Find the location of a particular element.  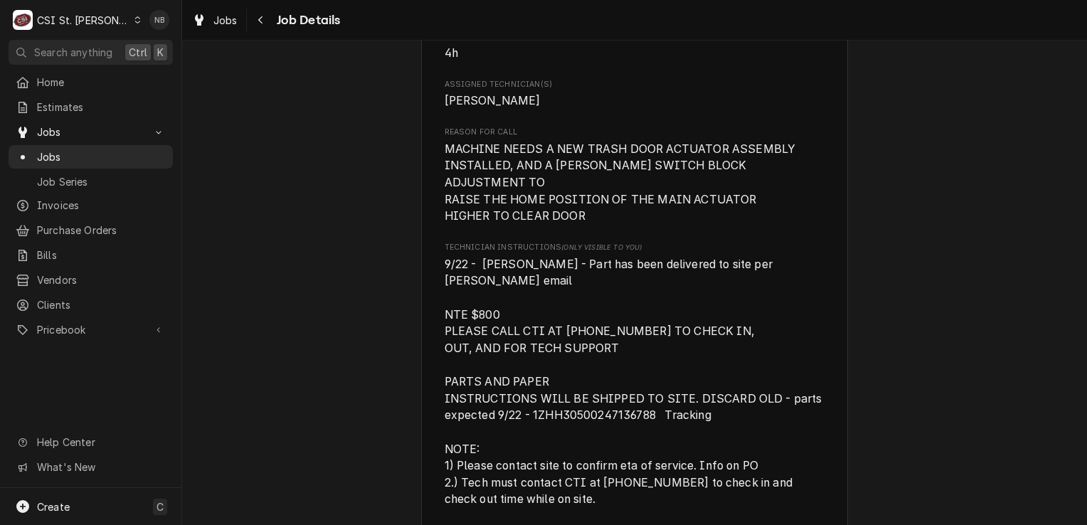

div: NB is located at coordinates (159, 20).